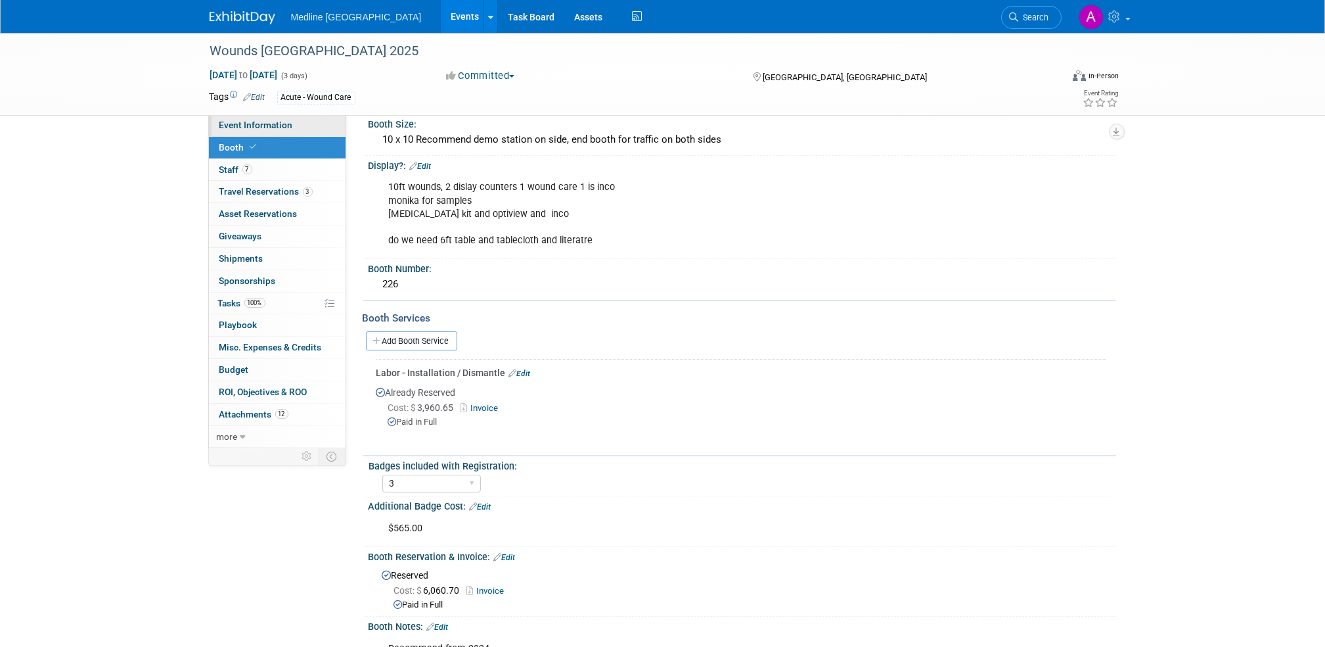 Image resolution: width=1325 pixels, height=647 pixels. Describe the element at coordinates (743, 505) in the screenshot. I see `div: Additional Badge Cost:` at that location.